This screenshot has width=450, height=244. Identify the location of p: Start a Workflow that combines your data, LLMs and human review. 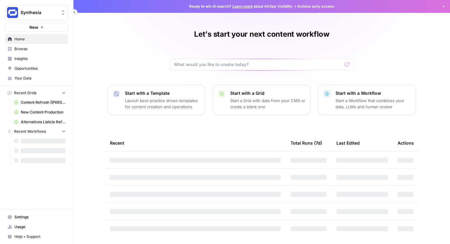
(373, 104).